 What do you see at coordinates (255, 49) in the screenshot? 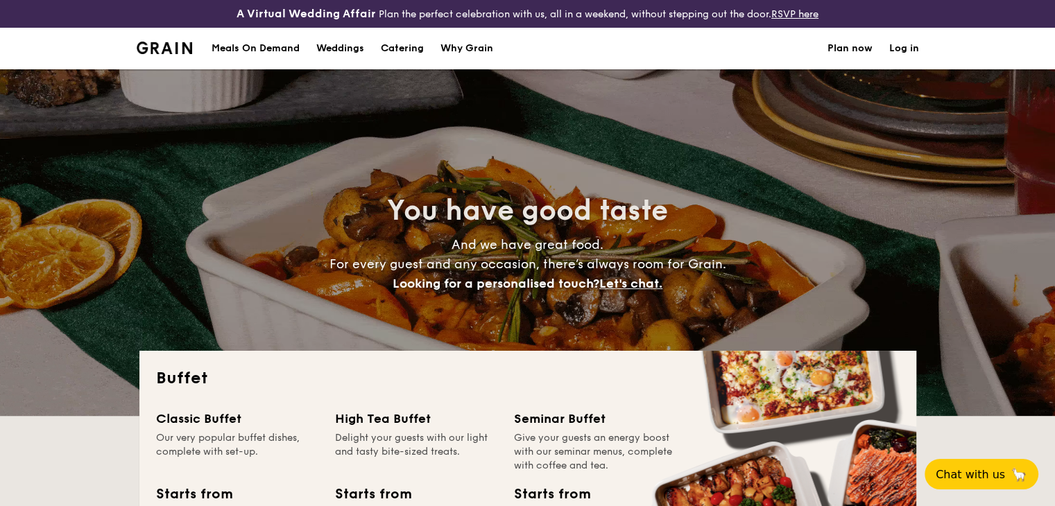
I see `a: Meals On Demand` at bounding box center [255, 49].